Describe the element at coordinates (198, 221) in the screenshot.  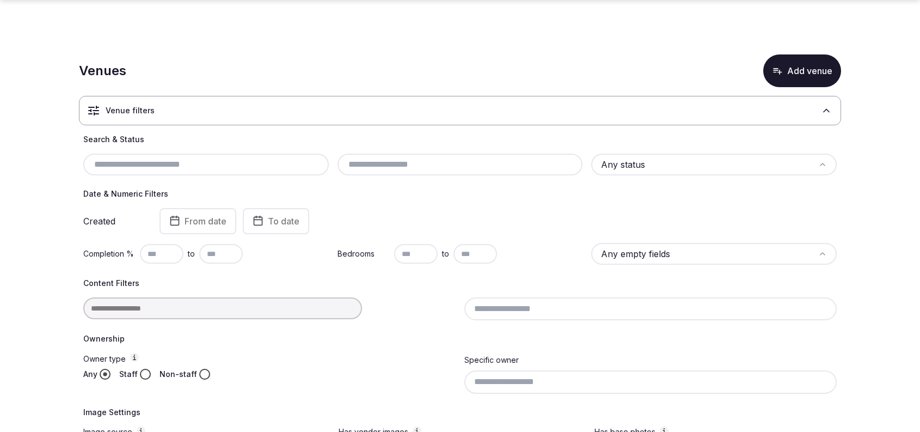
I see `button: From date` at that location.